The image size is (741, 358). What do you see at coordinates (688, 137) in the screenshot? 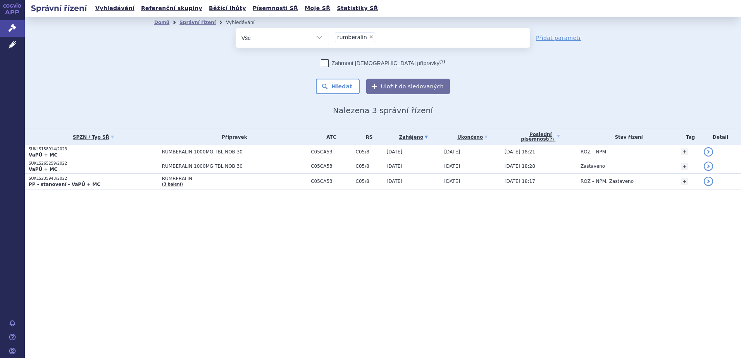
I see `th: Tag` at bounding box center [688, 137].